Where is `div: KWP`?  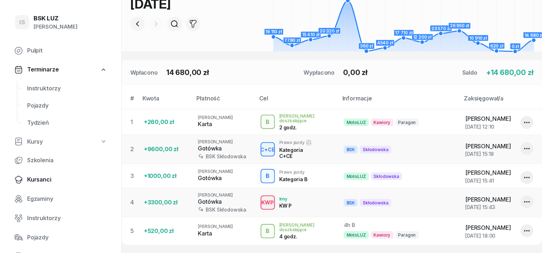 div: KWP is located at coordinates (267, 202).